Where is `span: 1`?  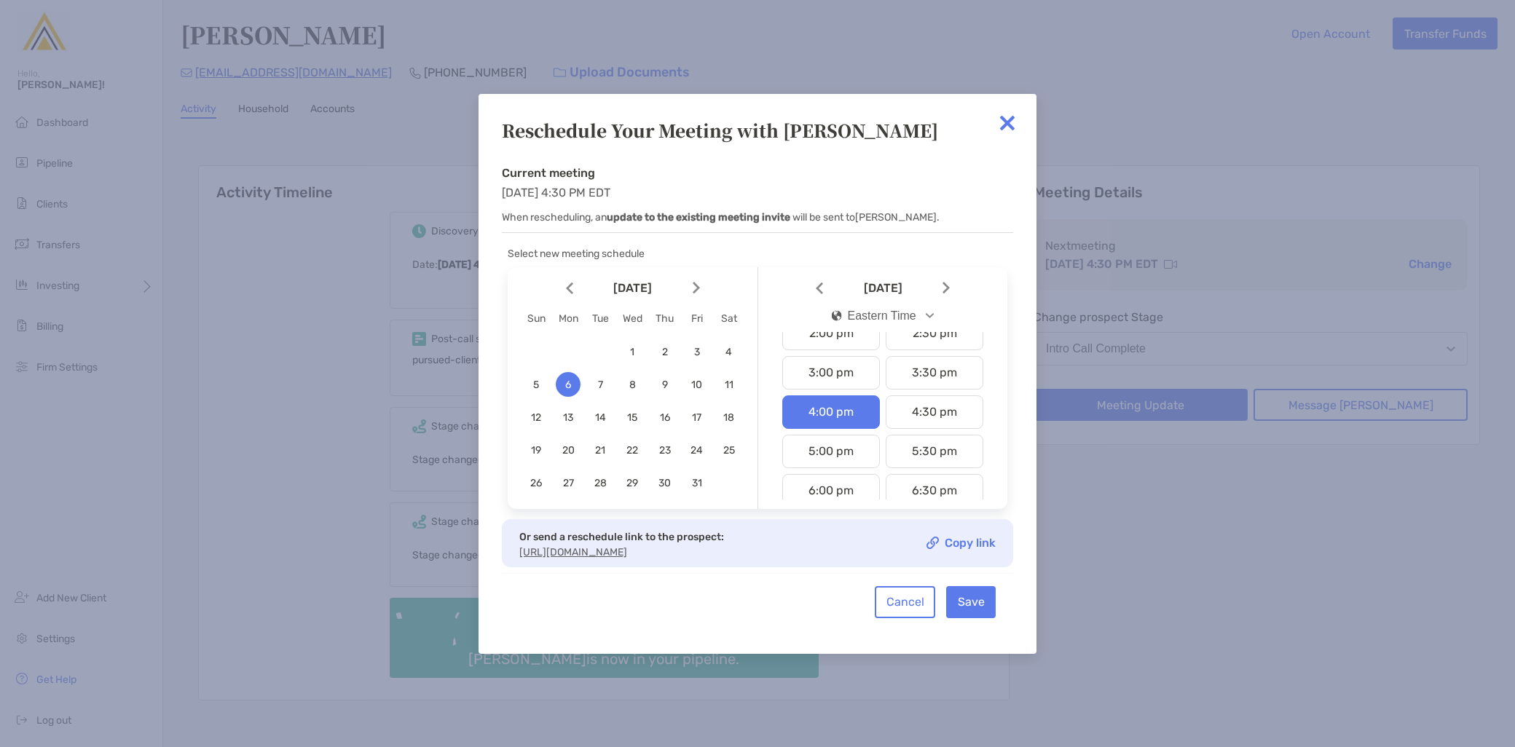
span: 1 is located at coordinates (632, 352).